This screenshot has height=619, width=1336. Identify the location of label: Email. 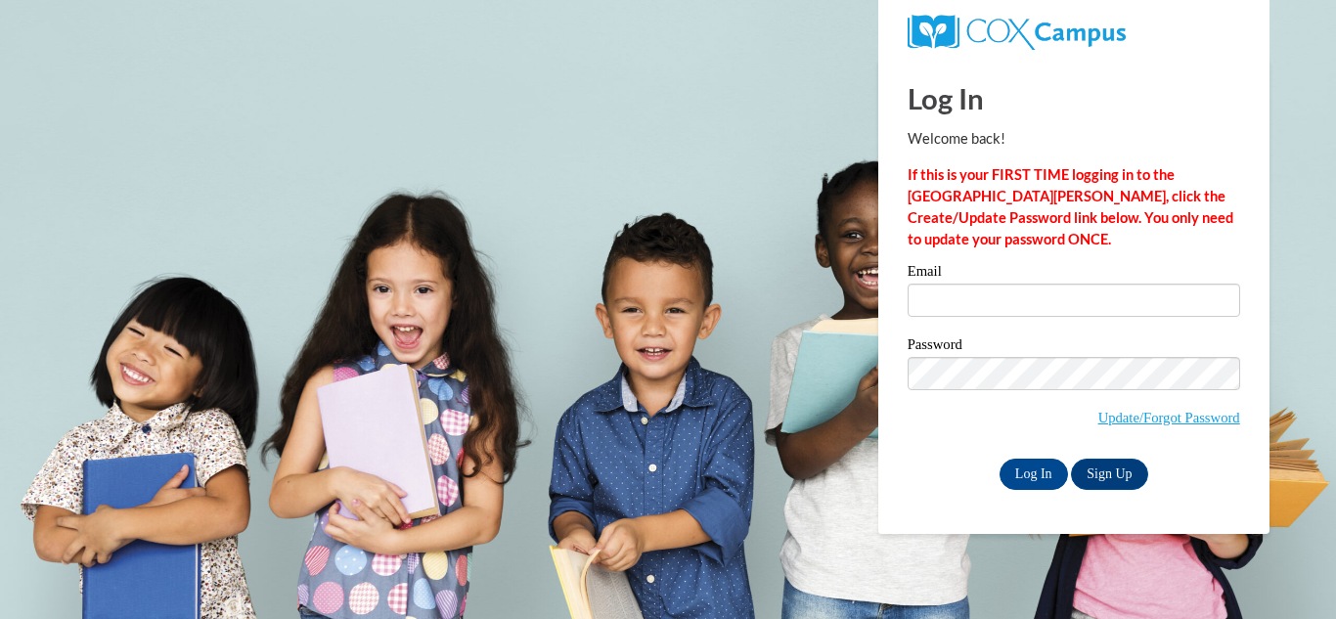
(1074, 274).